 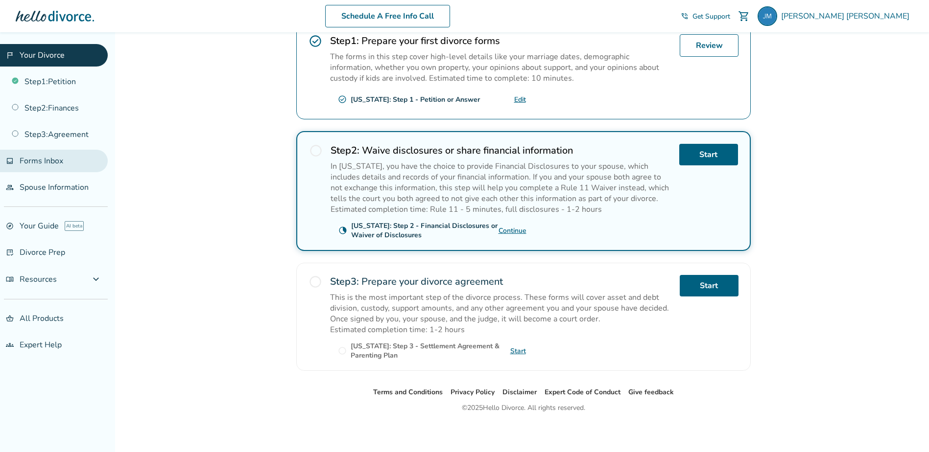 What do you see at coordinates (523, 408) in the screenshot?
I see `div: © 2025 Hello Divorce. All rights reserved.` at bounding box center [523, 408].